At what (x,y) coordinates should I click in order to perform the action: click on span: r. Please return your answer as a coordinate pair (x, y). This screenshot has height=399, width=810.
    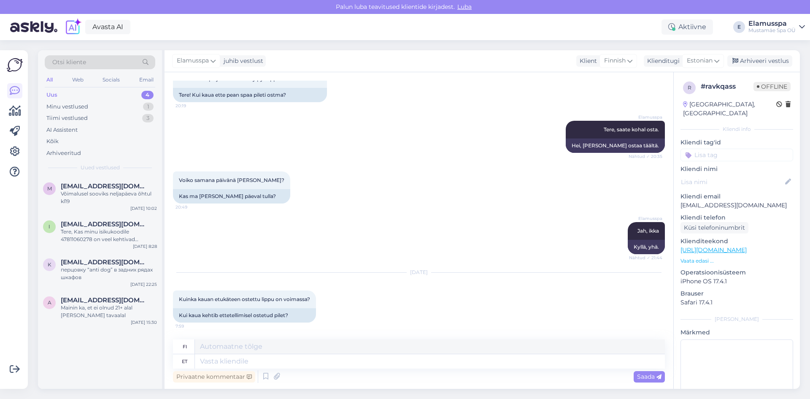
    Looking at the image, I should click on (689, 87).